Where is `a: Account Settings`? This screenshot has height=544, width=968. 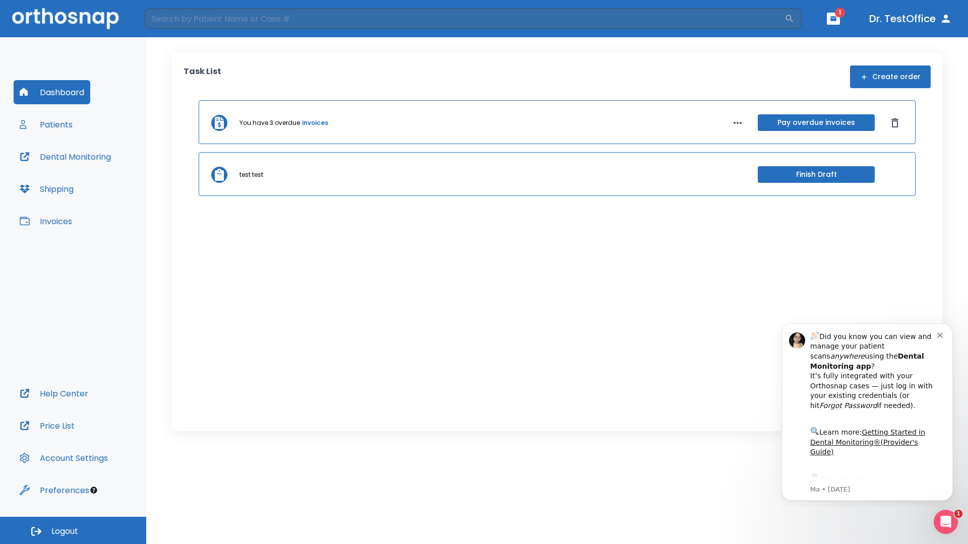 a: Account Settings is located at coordinates (64, 458).